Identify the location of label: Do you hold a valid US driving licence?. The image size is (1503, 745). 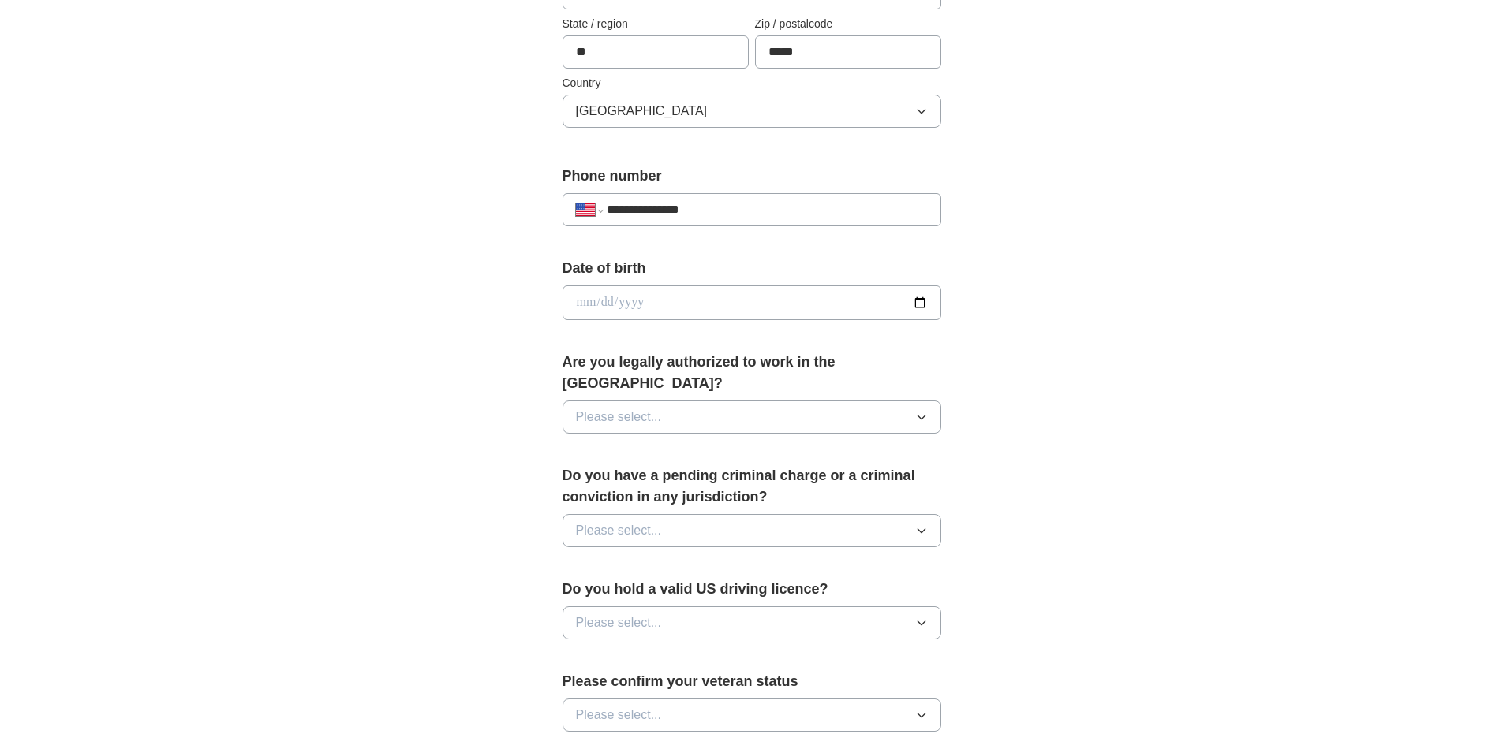
(752, 589).